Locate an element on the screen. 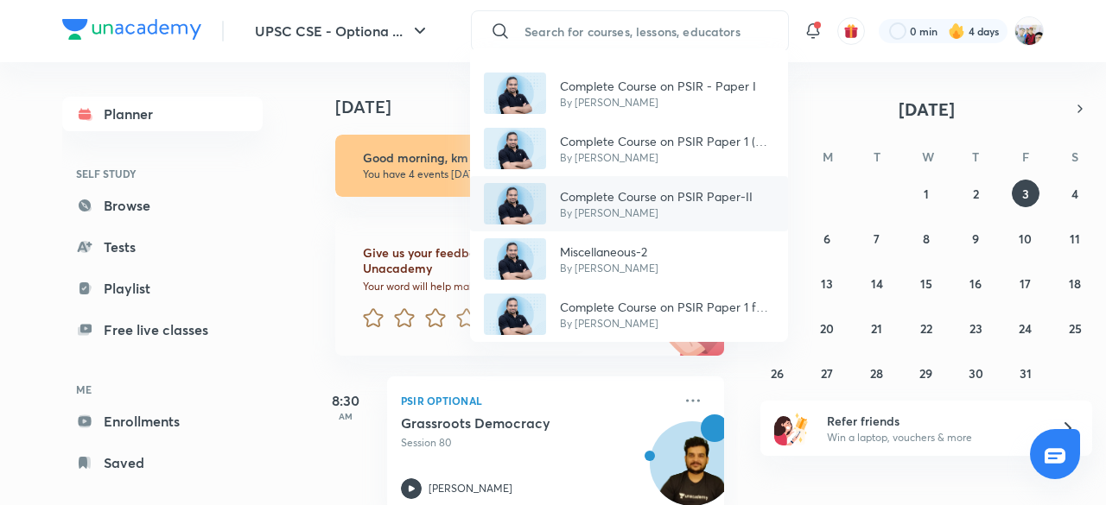  p: Complete Course on PSIR - Paper I is located at coordinates (657, 86).